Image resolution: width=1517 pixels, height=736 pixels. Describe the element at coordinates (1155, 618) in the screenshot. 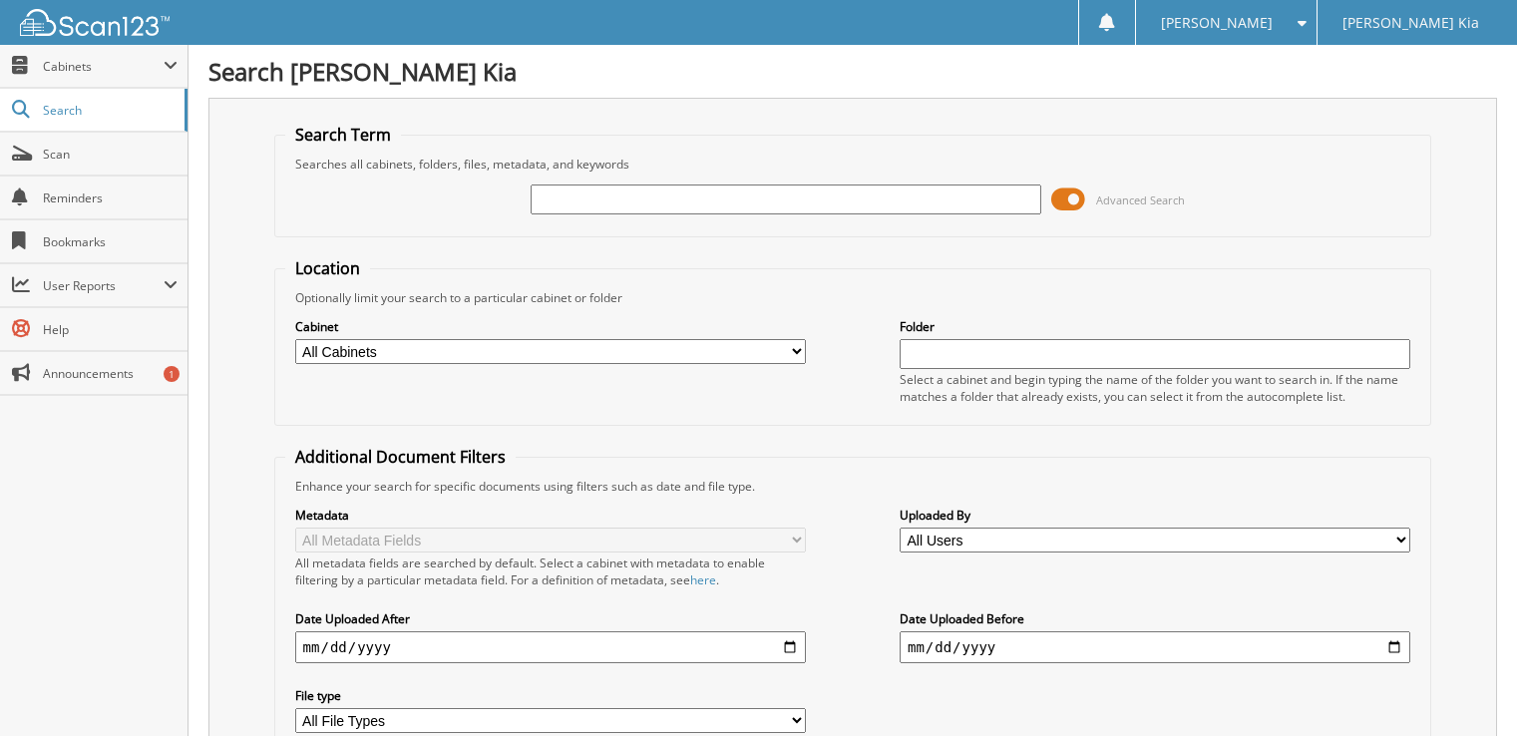

I see `label: Date Uploaded Before` at that location.